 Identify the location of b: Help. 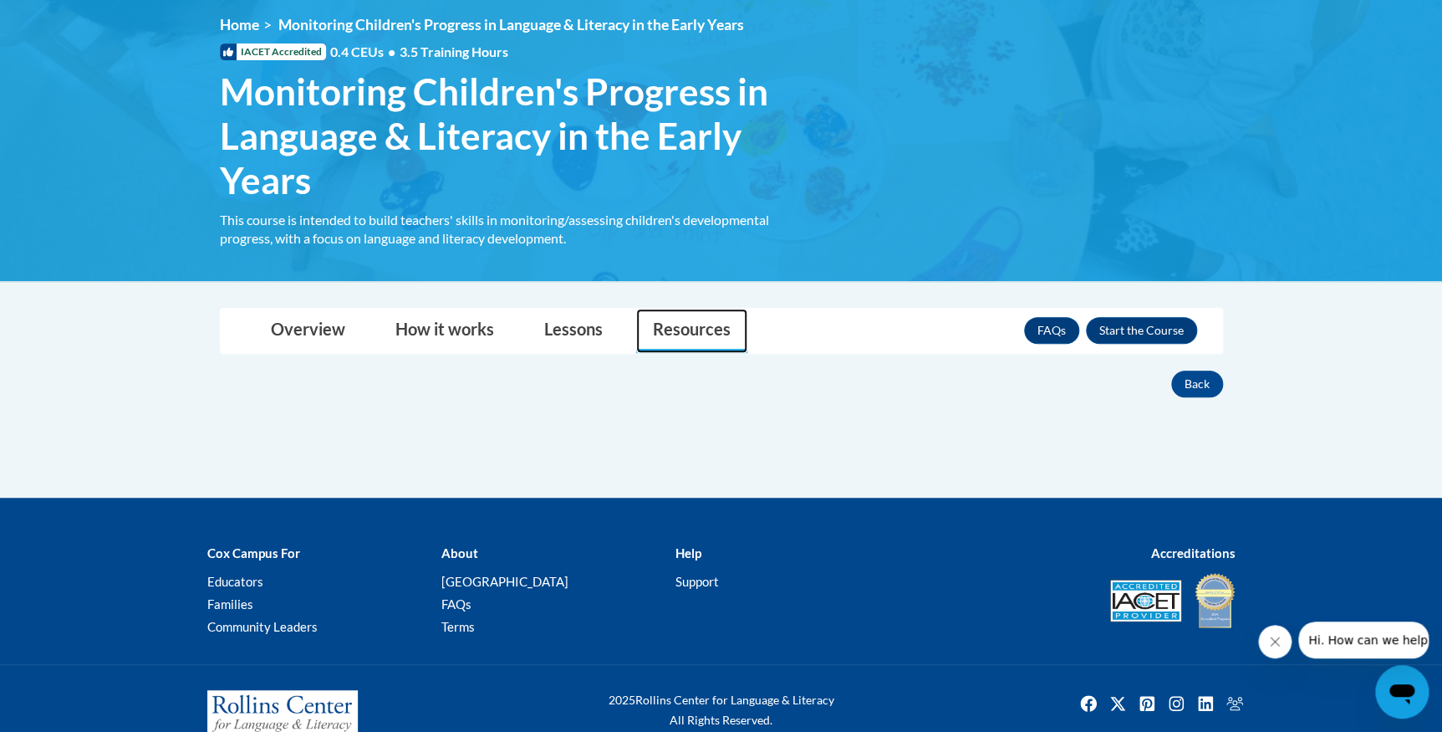
(687, 553).